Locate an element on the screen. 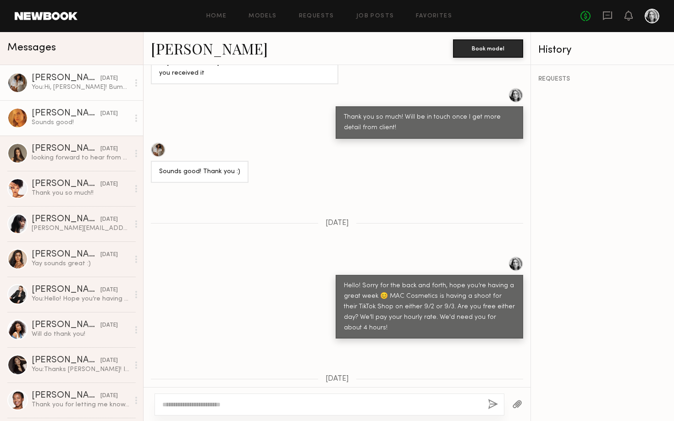 The image size is (674, 421). a: Favorites is located at coordinates (434, 16).